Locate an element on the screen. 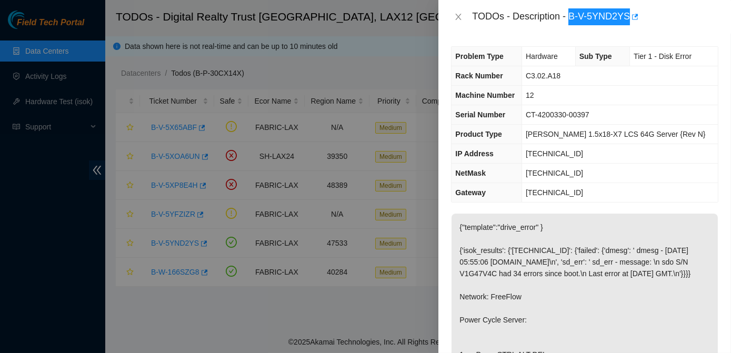  span: Problem Type is located at coordinates (479, 56).